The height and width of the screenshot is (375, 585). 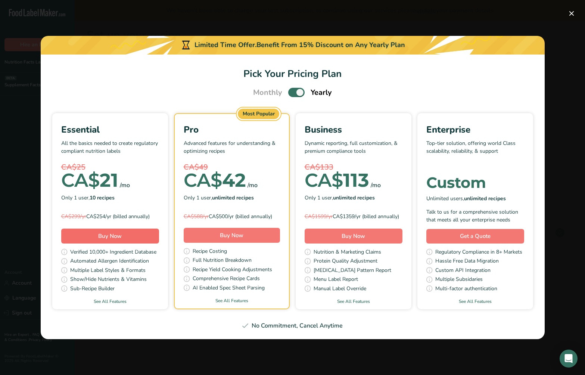 I want to click on span: Regulatory Compliance in 8+ Markets, so click(x=479, y=252).